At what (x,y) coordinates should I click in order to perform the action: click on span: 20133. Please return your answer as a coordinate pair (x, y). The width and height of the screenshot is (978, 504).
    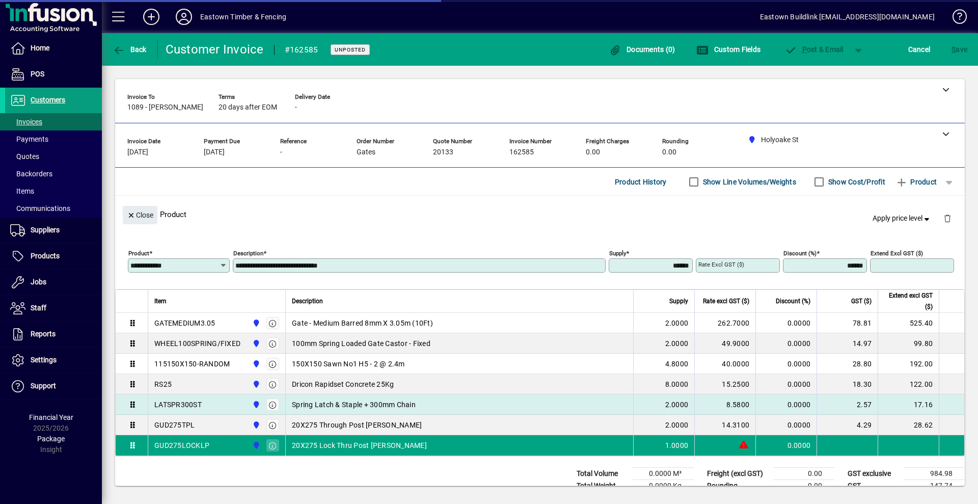
    Looking at the image, I should click on (443, 152).